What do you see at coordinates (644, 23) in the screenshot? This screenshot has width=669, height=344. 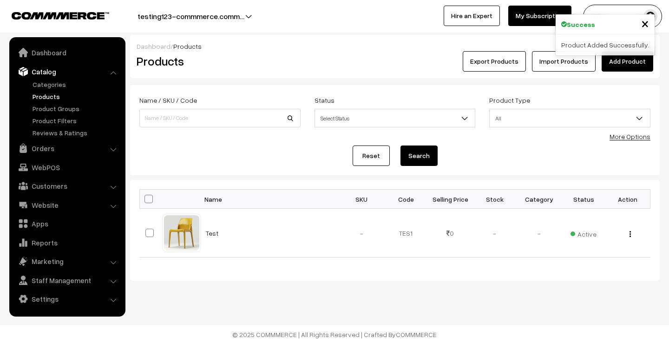 I see `button: Close` at bounding box center [644, 23].